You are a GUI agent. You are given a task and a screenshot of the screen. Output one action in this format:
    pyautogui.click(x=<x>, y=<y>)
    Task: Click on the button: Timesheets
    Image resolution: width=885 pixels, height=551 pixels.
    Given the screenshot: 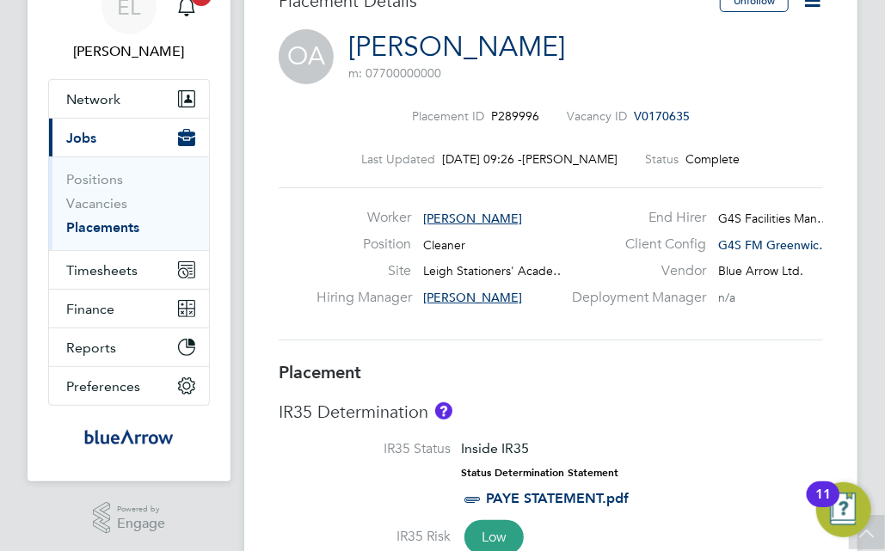 What is the action you would take?
    pyautogui.click(x=129, y=270)
    